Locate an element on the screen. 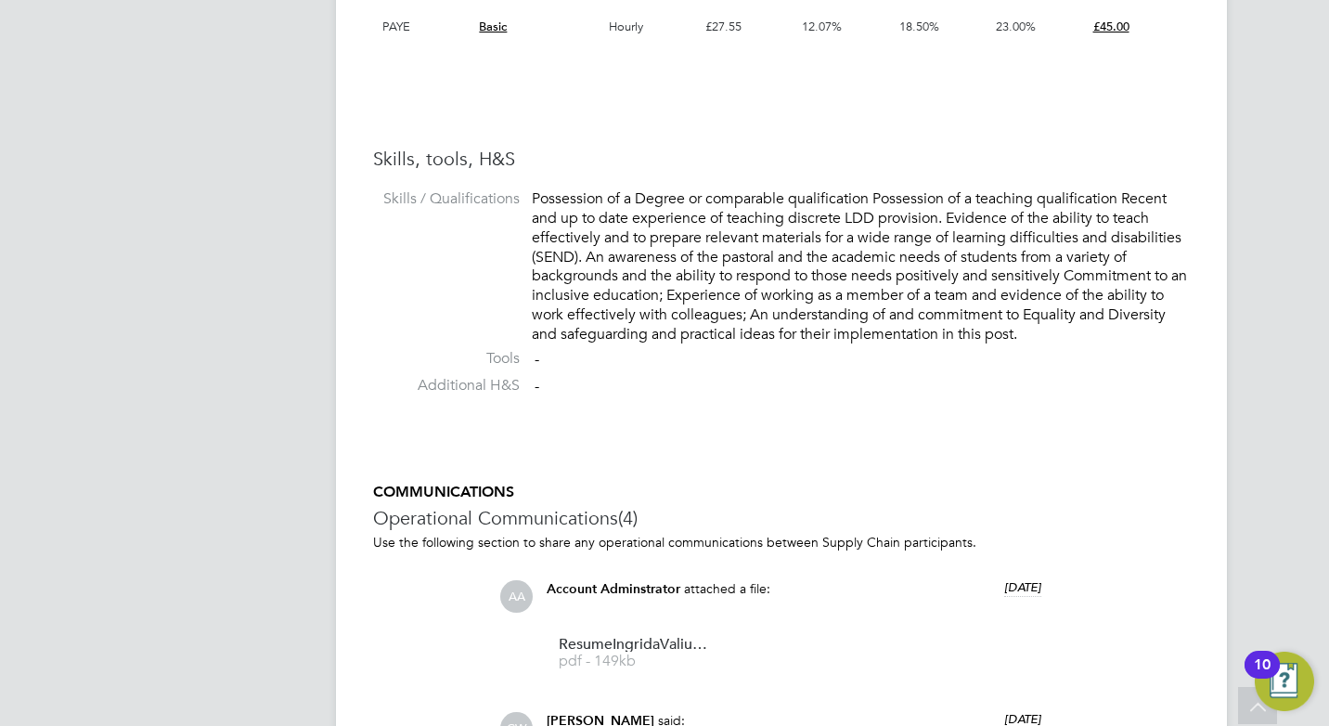  div: 10 is located at coordinates (1262, 677).